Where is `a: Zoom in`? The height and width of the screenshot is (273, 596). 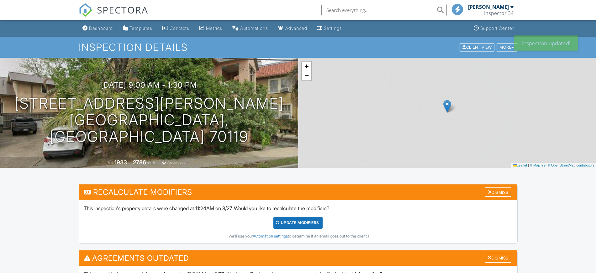
a: Zoom in is located at coordinates (307, 66).